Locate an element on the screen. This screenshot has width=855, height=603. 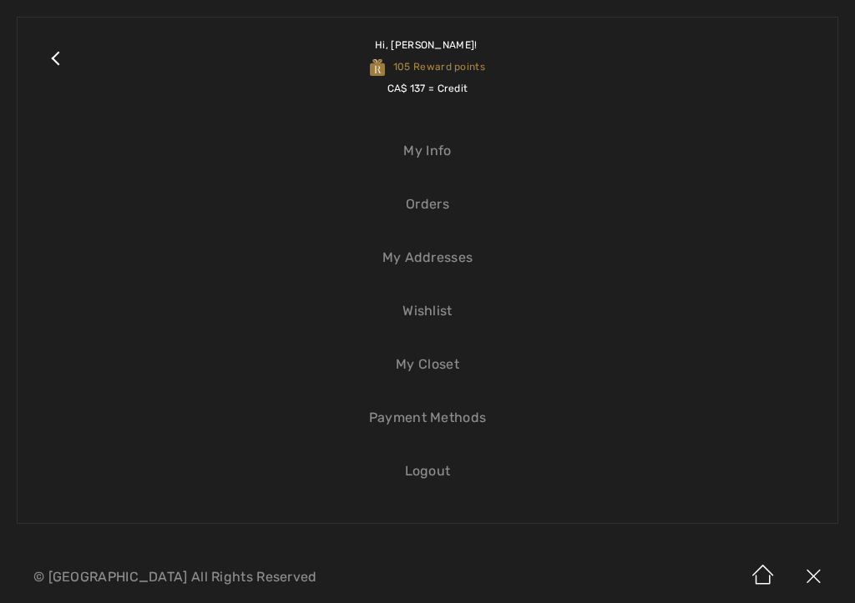
a: My Closet is located at coordinates (427, 365).